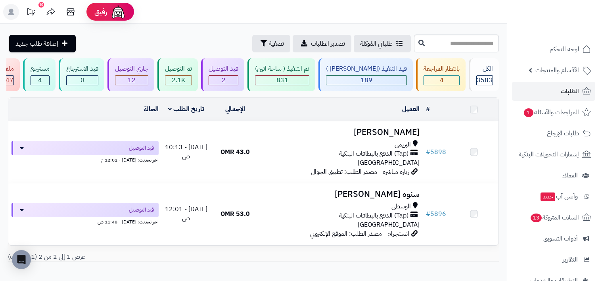 The width and height of the screenshot is (600, 281). What do you see at coordinates (554, 238) in the screenshot?
I see `a: أدوات التسويق` at bounding box center [554, 238].